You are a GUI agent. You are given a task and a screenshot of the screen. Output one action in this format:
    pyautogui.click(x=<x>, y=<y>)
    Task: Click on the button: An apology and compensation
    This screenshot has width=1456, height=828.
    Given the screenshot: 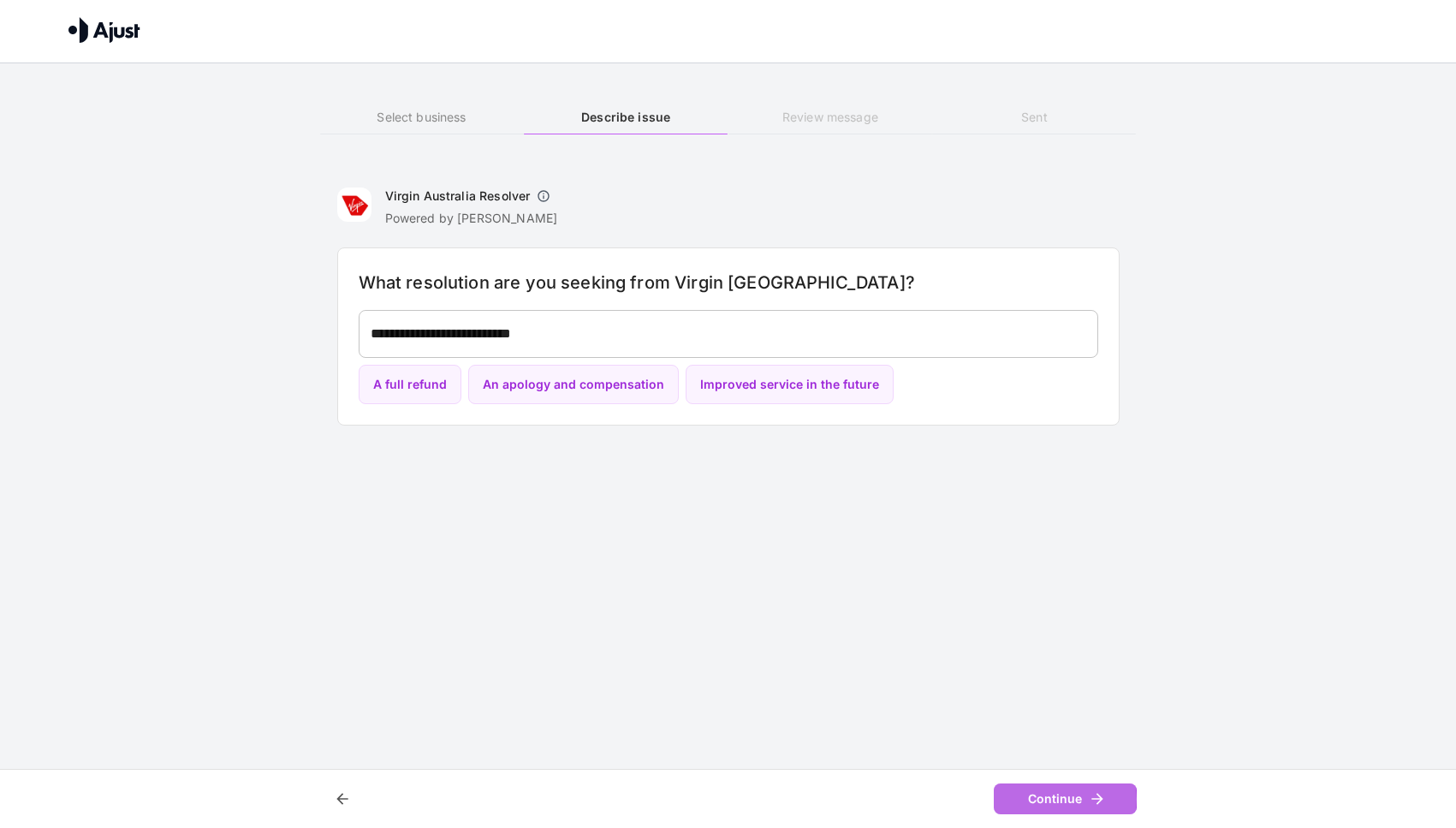 What is the action you would take?
    pyautogui.click(x=573, y=385)
    